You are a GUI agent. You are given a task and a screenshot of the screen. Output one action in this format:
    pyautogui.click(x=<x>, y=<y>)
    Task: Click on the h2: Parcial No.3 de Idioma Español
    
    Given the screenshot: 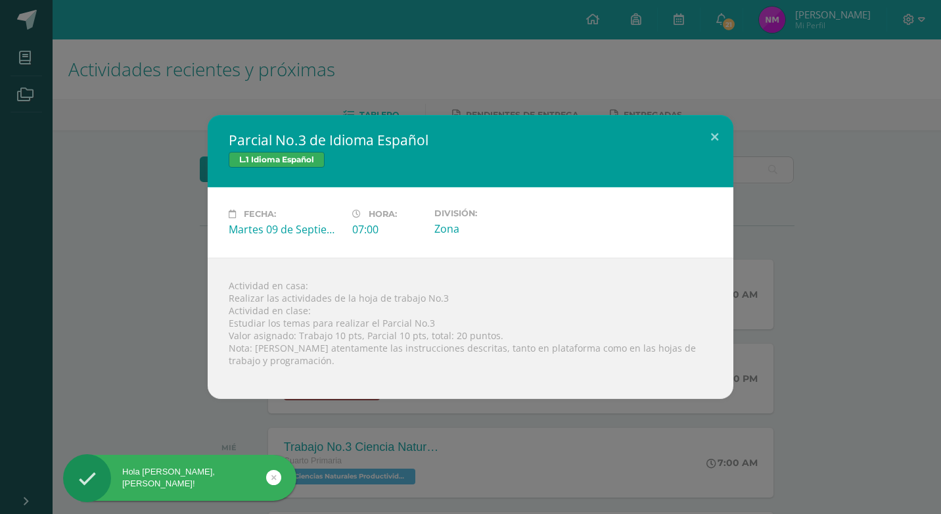 What is the action you would take?
    pyautogui.click(x=471, y=140)
    